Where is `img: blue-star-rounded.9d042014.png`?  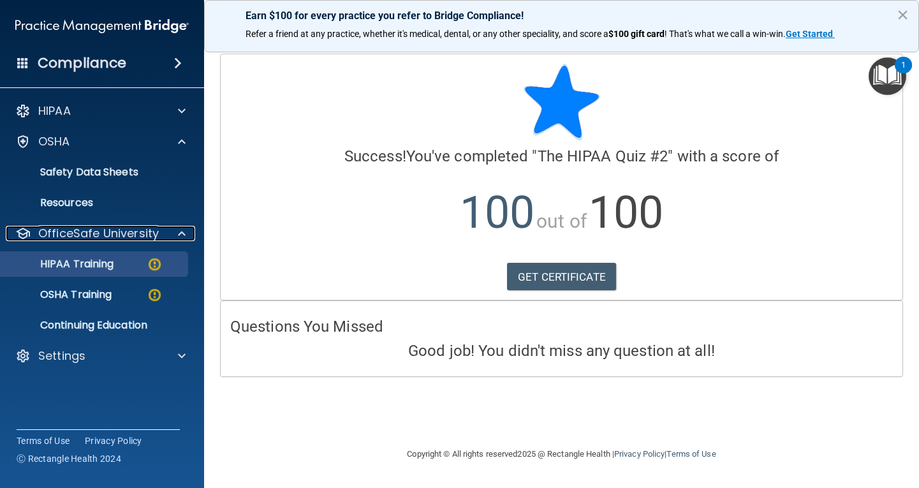
img: blue-star-rounded.9d042014.png is located at coordinates (562, 102).